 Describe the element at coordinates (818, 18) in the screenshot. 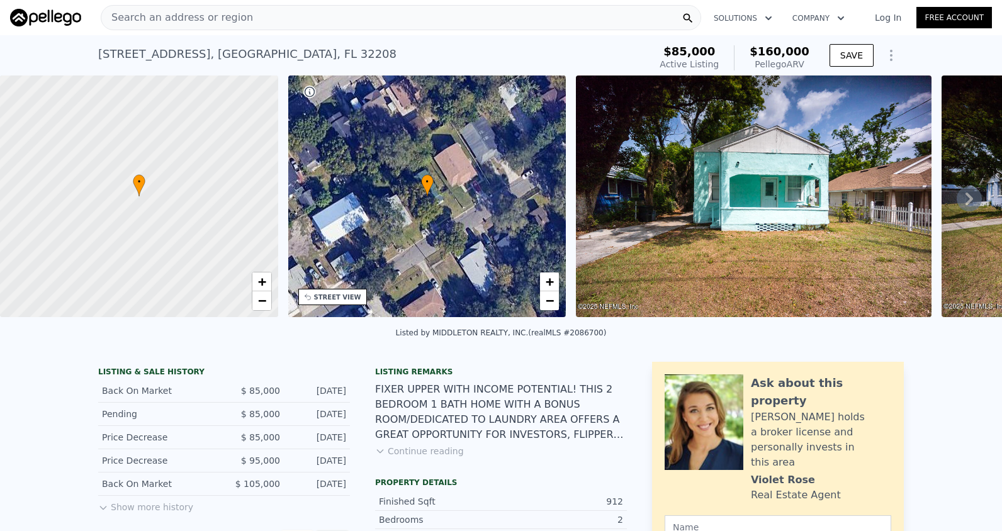

I see `button: Company` at that location.